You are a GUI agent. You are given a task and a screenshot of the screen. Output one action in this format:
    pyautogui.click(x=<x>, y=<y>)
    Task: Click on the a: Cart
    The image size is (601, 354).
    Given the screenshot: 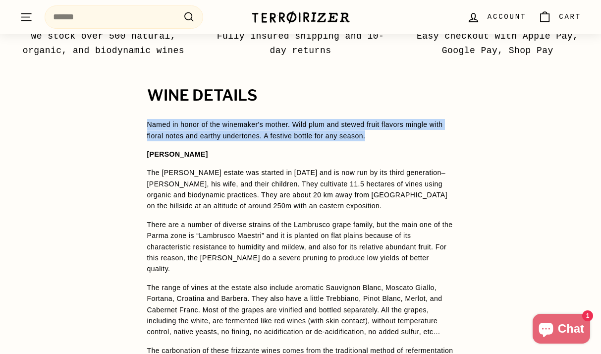 What is the action you would take?
    pyautogui.click(x=560, y=17)
    